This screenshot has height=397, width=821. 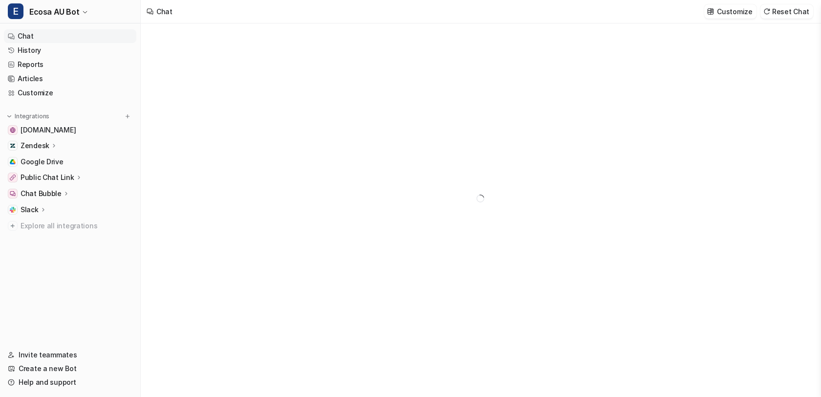 I want to click on img: Chat Bubble, so click(x=13, y=194).